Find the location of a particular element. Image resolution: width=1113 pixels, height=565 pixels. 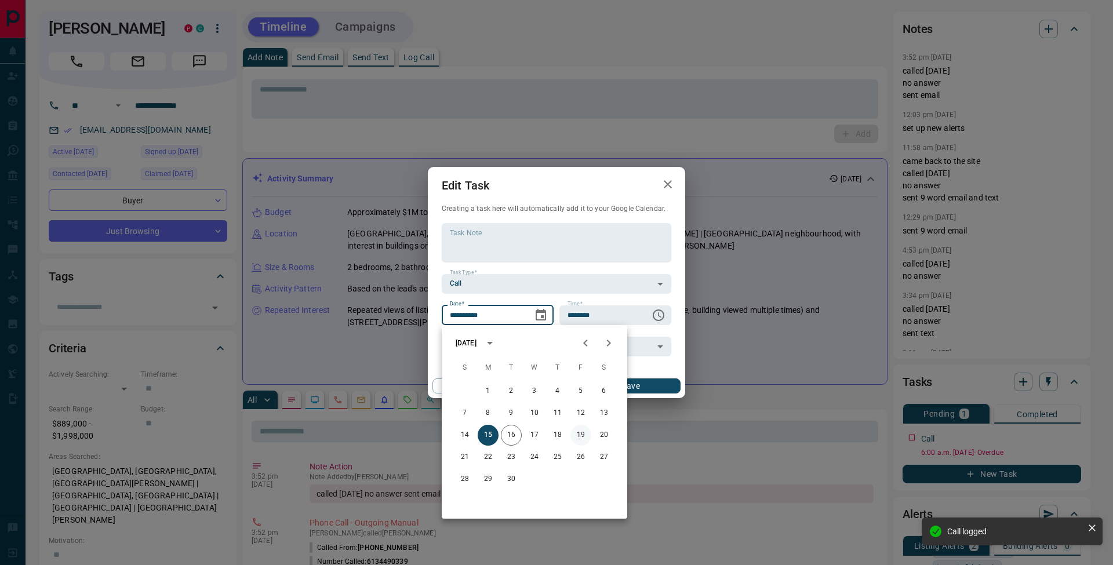

span: Saturday is located at coordinates (604, 368).